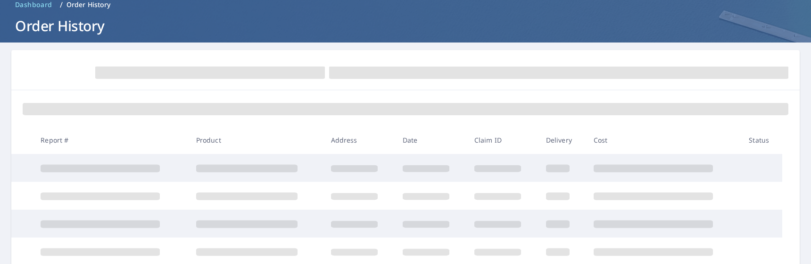 The height and width of the screenshot is (264, 811). I want to click on th: Delivery, so click(562, 140).